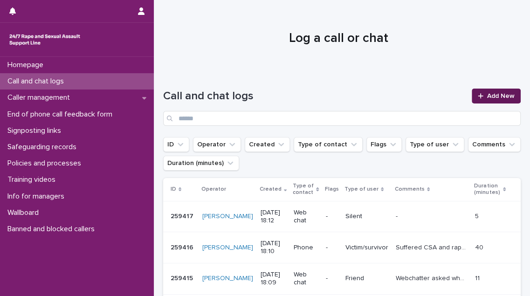 The width and height of the screenshot is (530, 296). What do you see at coordinates (37, 81) in the screenshot?
I see `p: Call and chat logs` at bounding box center [37, 81].